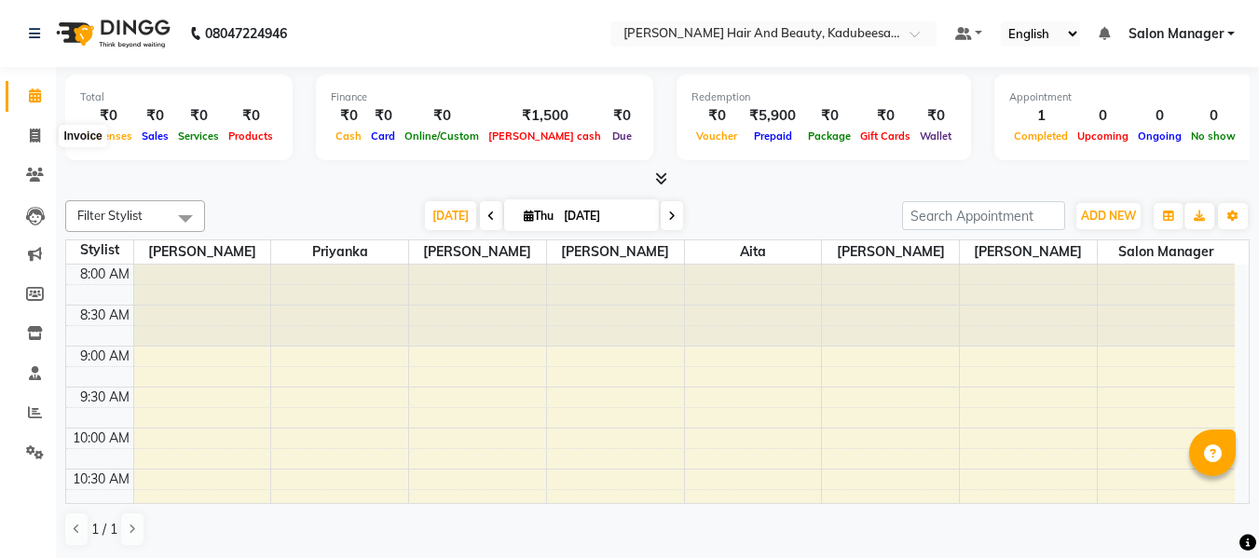 Image resolution: width=1259 pixels, height=558 pixels. What do you see at coordinates (605, 216) in the screenshot?
I see `input: 2025-09-04` at bounding box center [605, 216].